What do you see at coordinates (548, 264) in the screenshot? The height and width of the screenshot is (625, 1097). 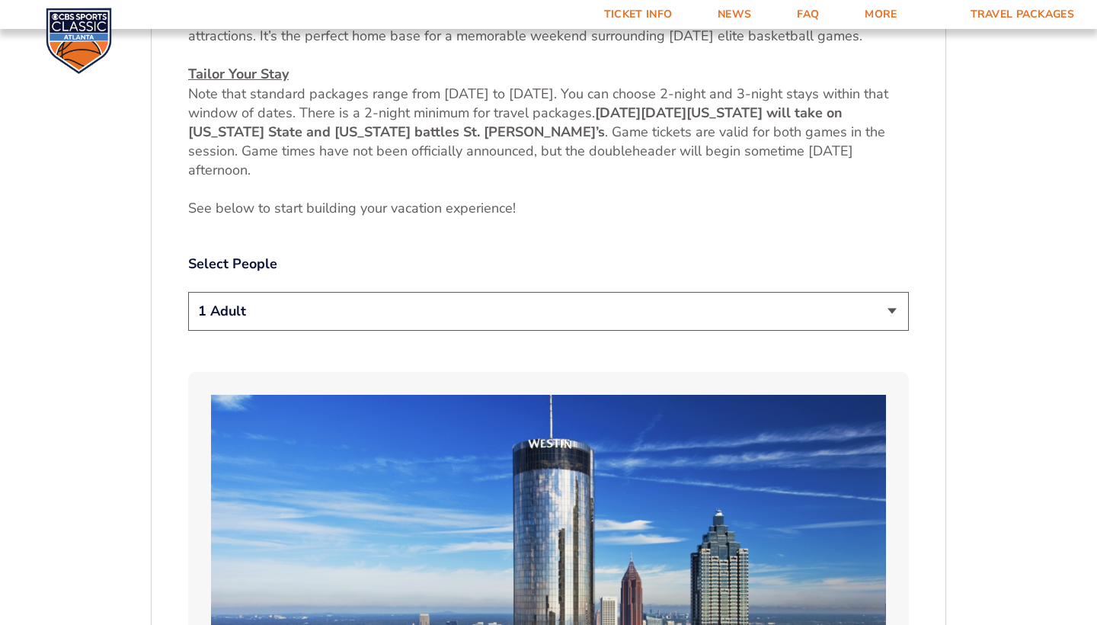 I see `label: Select People` at bounding box center [548, 264].